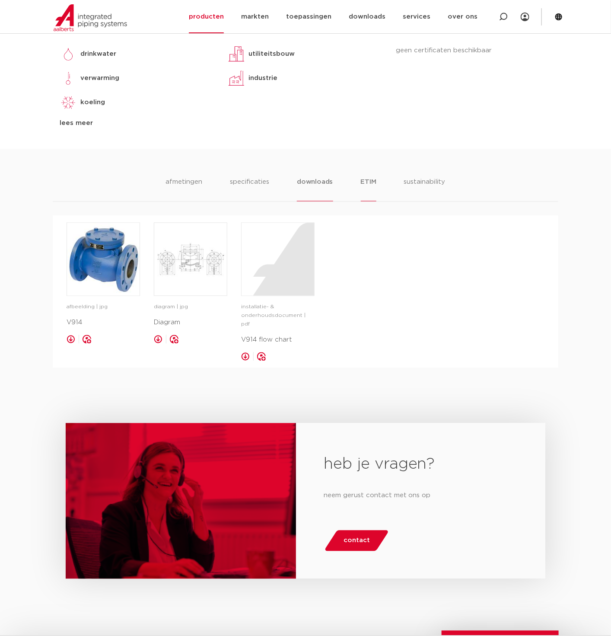 The height and width of the screenshot is (636, 611). I want to click on p: neem gerust contact met ons op, so click(421, 496).